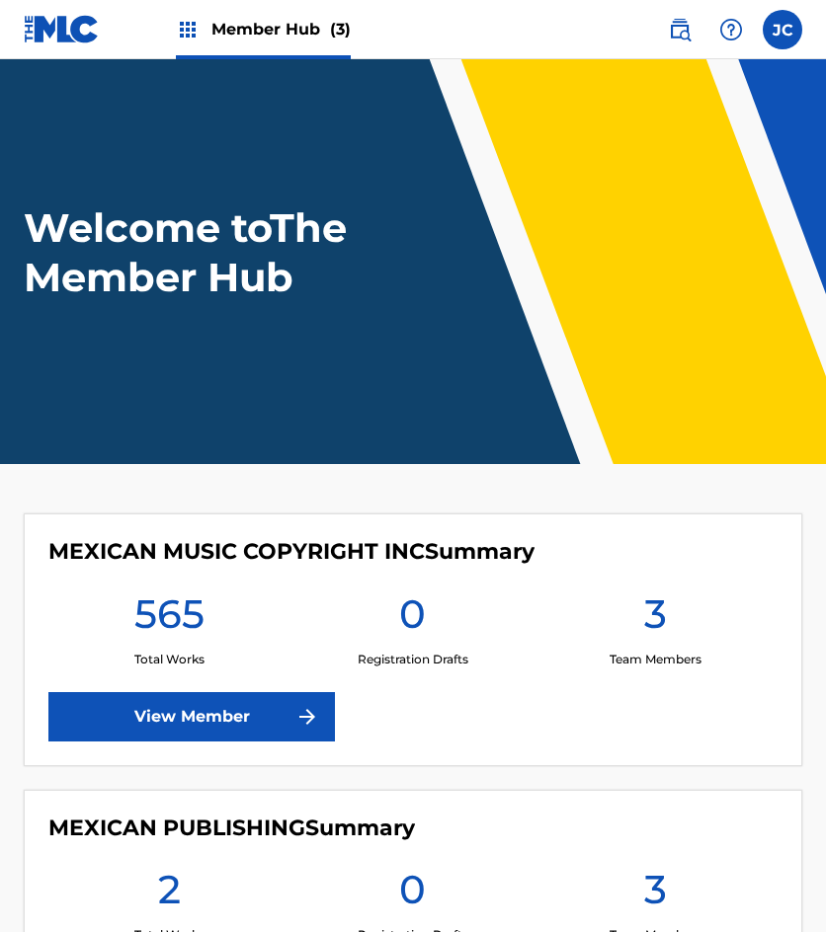 This screenshot has height=932, width=826. Describe the element at coordinates (231, 829) in the screenshot. I see `h4: MEXICAN PUBLISHING` at that location.